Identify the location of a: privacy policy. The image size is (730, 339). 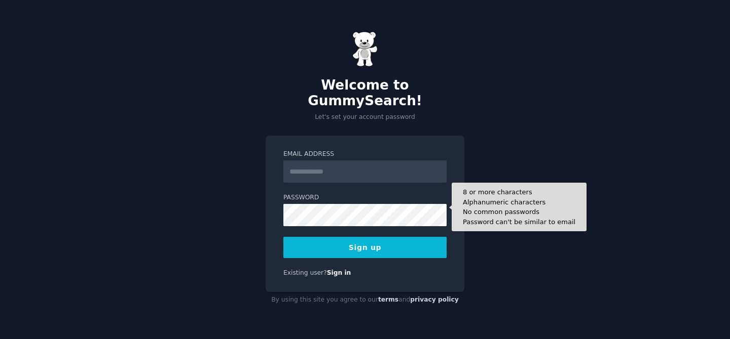
(434, 300).